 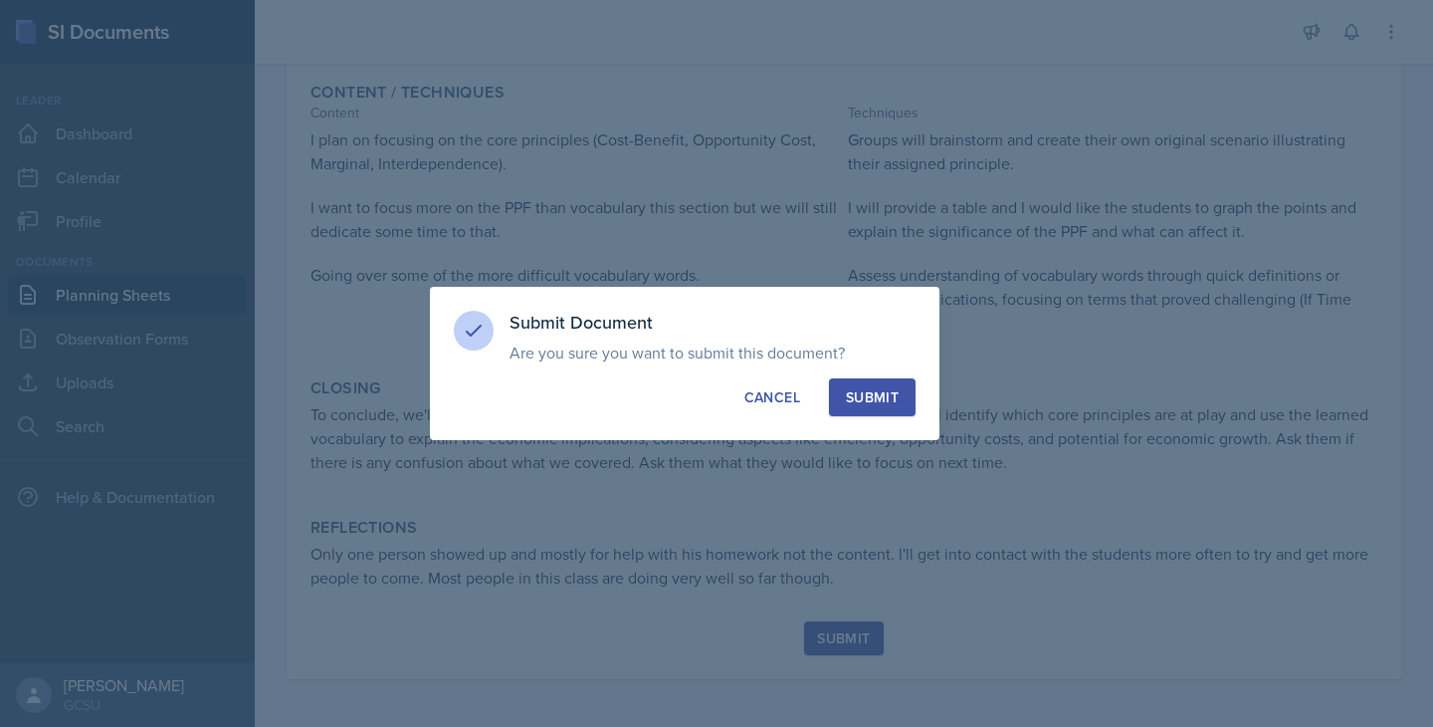 I want to click on div: Submit, so click(x=872, y=397).